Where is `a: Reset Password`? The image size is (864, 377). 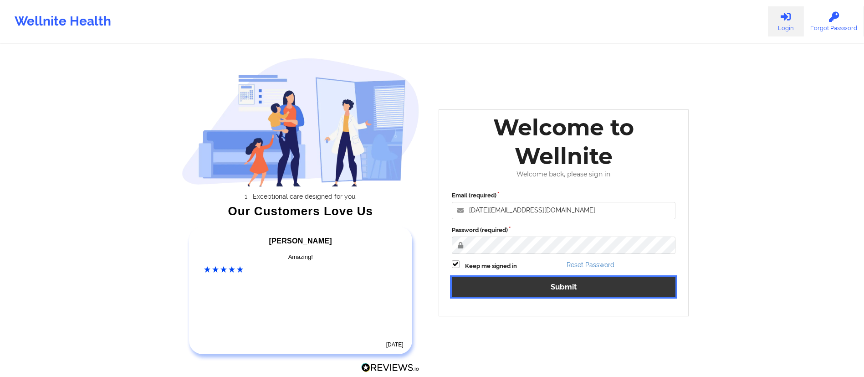 a: Reset Password is located at coordinates (591, 265).